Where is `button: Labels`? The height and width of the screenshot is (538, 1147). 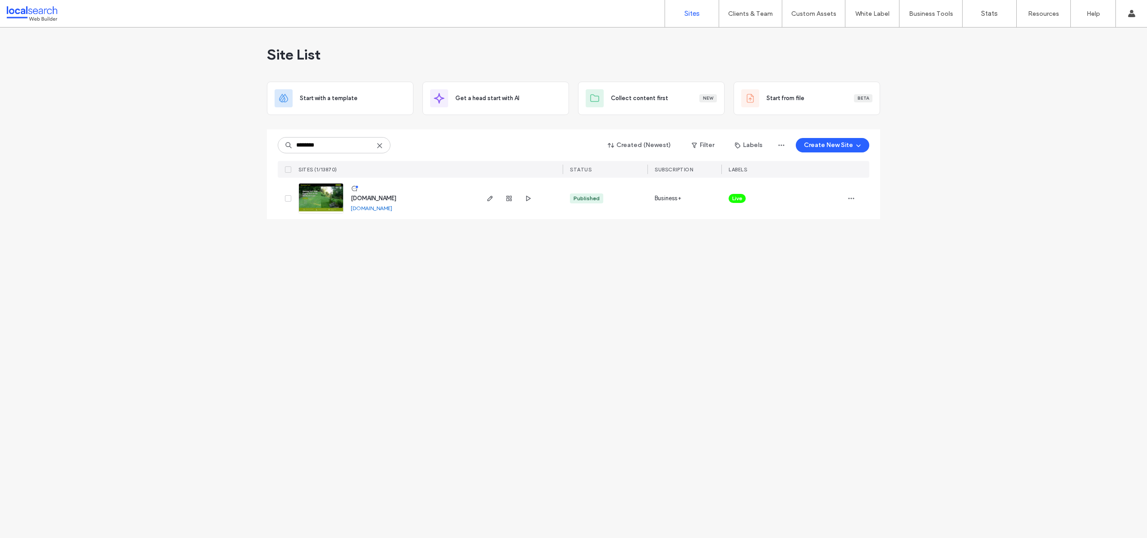
button: Labels is located at coordinates (749, 145).